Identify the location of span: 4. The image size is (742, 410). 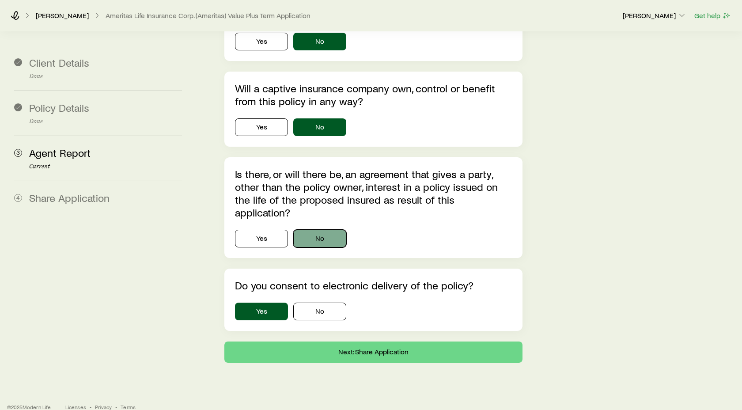
(18, 198).